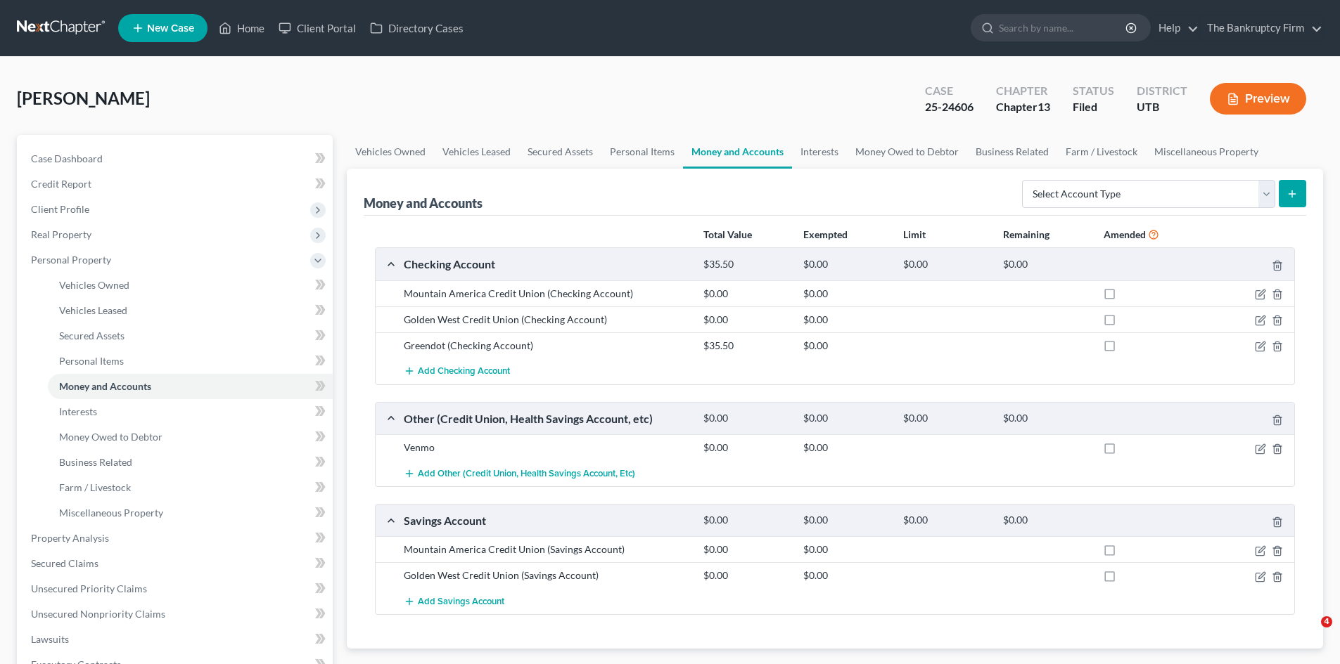 The image size is (1340, 664). I want to click on div: 25-24606, so click(949, 107).